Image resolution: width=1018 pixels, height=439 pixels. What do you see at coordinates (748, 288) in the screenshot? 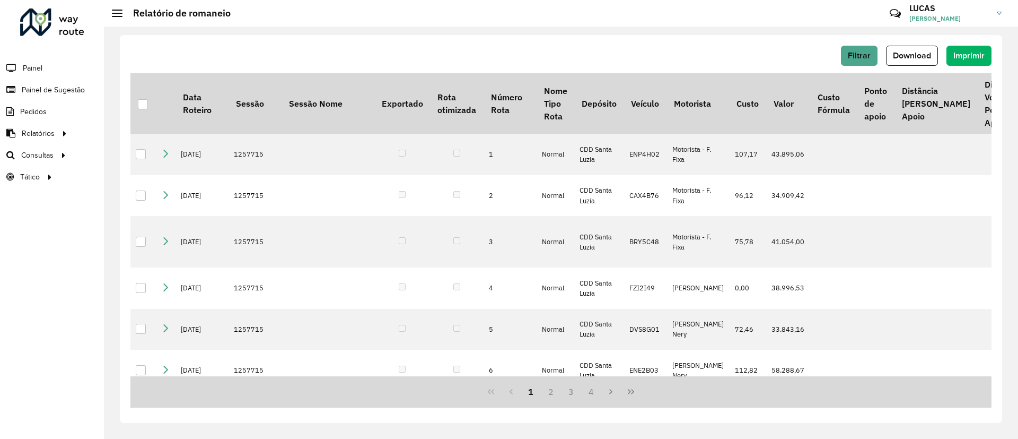
I see `td: 0,00` at bounding box center [748, 288].